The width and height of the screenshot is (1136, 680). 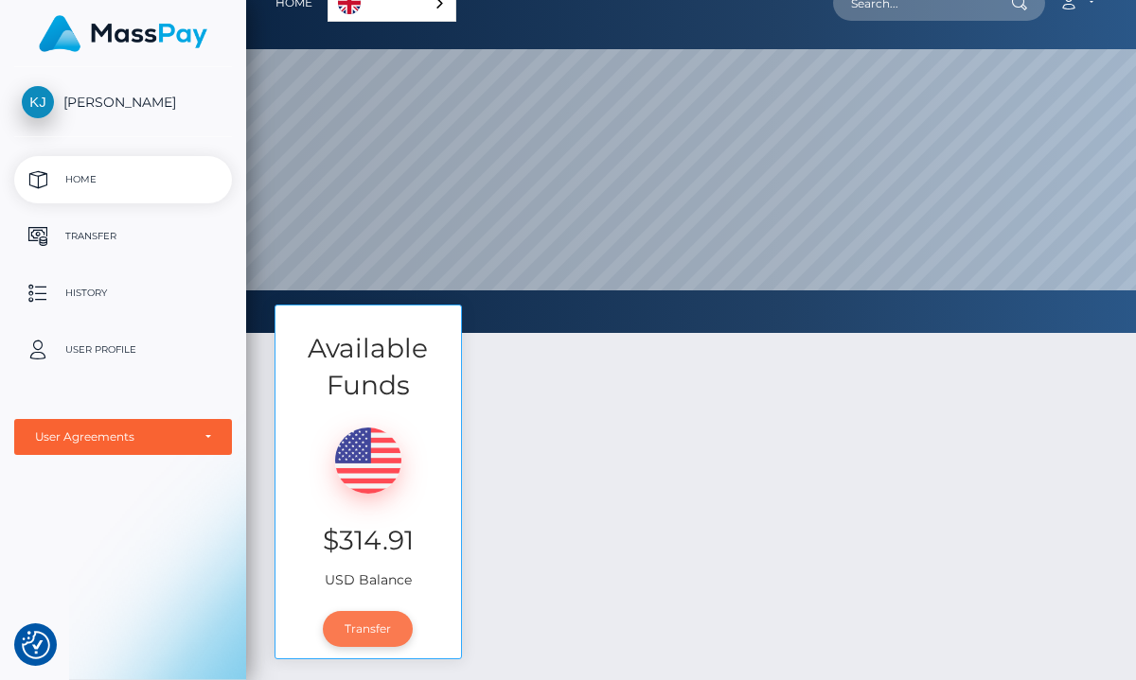 What do you see at coordinates (123, 180) in the screenshot?
I see `a: Home` at bounding box center [123, 180].